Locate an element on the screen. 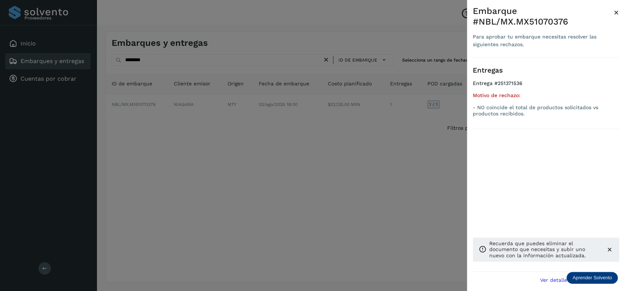  p: Recuerda que puedes eliminar el documento que necesitas y subir uno nuevo con la información actu... is located at coordinates (545, 249).